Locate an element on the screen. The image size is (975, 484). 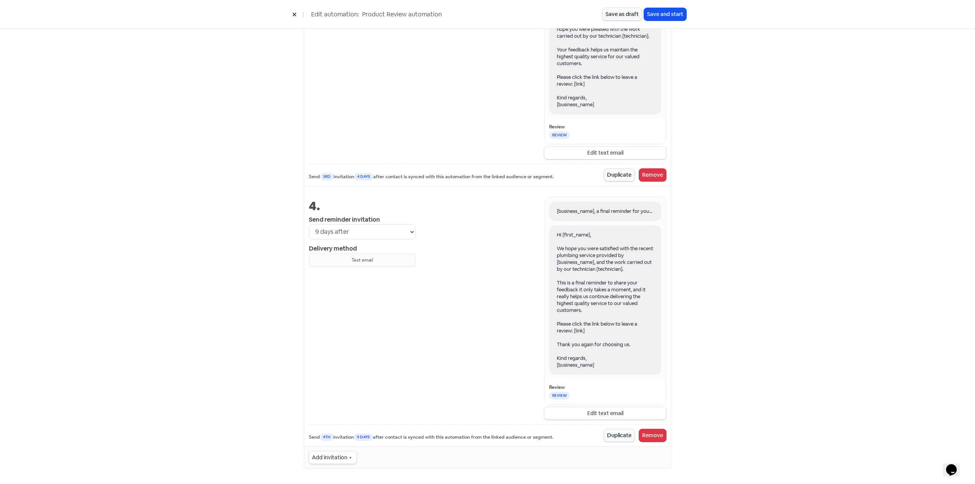
button: Save and start is located at coordinates (665, 14).